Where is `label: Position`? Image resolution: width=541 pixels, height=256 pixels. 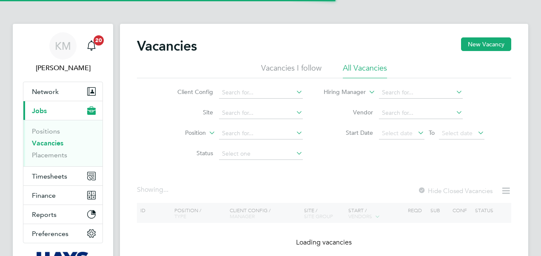 label: Position is located at coordinates (181, 133).